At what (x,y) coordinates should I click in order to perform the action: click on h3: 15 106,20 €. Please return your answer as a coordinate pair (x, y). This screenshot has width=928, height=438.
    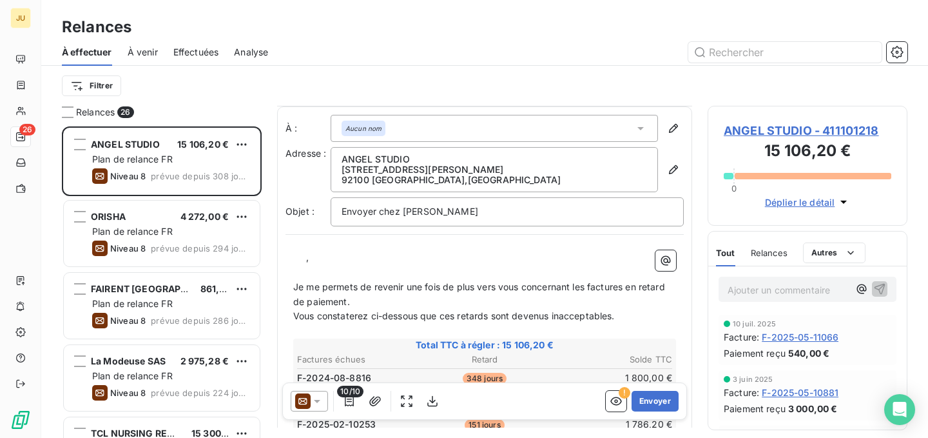
    Looking at the image, I should click on (808, 152).